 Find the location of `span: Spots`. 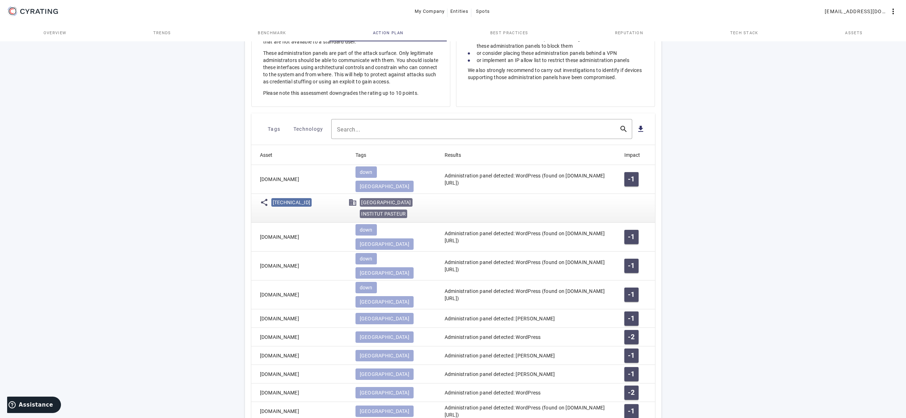

span: Spots is located at coordinates (483, 11).